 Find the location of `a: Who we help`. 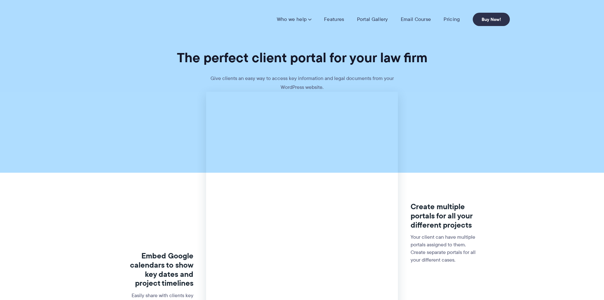

a: Who we help is located at coordinates (294, 19).